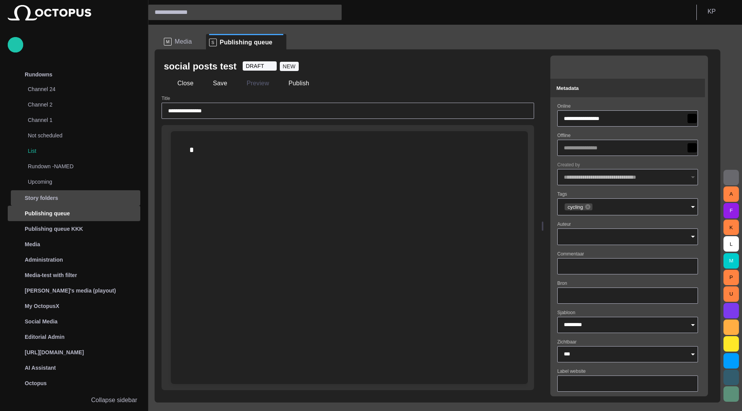 The height and width of the screenshot is (411, 742). Describe the element at coordinates (42, 89) in the screenshot. I see `p: Channel 24` at that location.